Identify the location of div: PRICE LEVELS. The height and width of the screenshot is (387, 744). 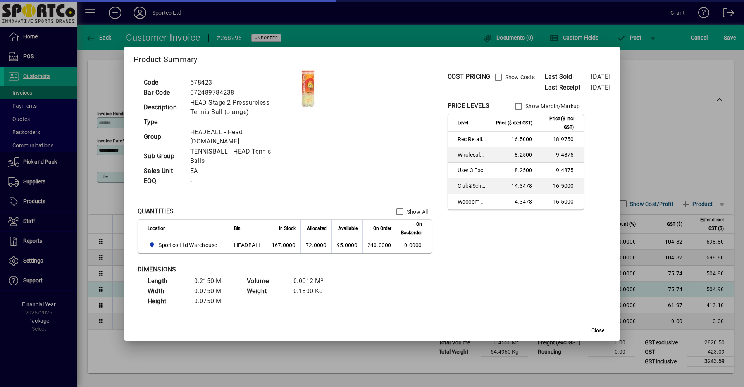
(468, 106).